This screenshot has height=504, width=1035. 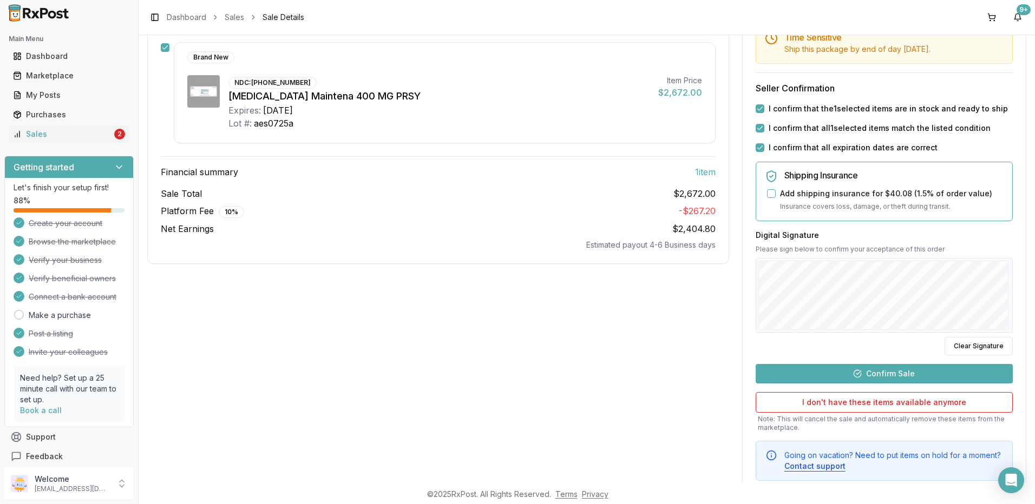 I want to click on p: Welcome, so click(x=72, y=479).